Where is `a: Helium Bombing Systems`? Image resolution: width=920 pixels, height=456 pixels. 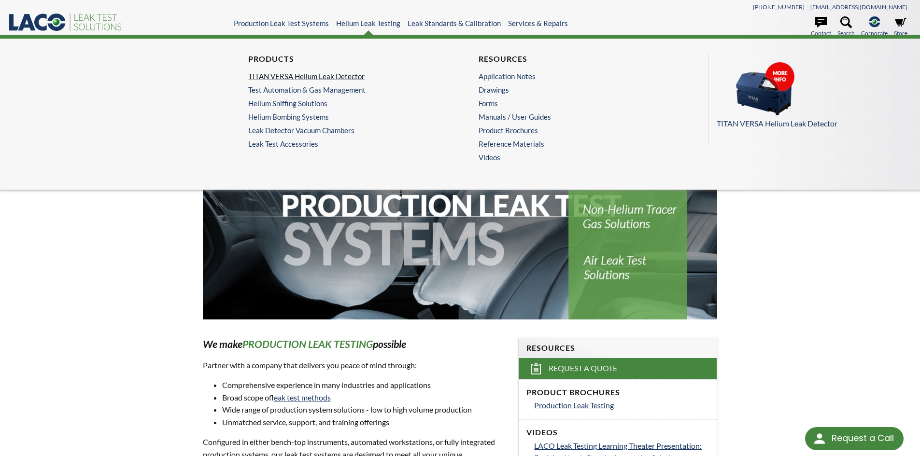 a: Helium Bombing Systems is located at coordinates (342, 117).